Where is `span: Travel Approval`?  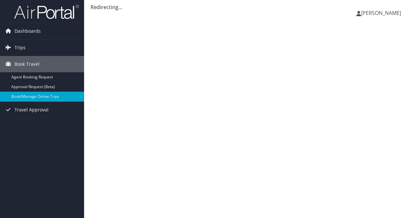 span: Travel Approval is located at coordinates (31, 110).